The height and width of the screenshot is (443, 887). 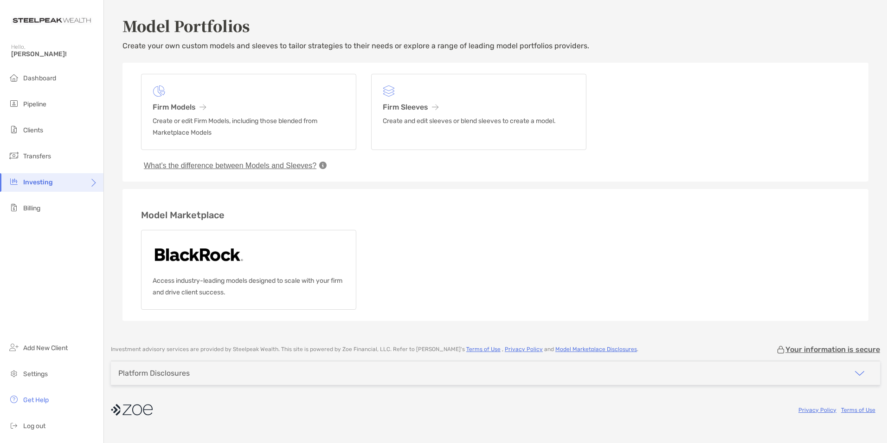 I want to click on span: Settings, so click(x=35, y=374).